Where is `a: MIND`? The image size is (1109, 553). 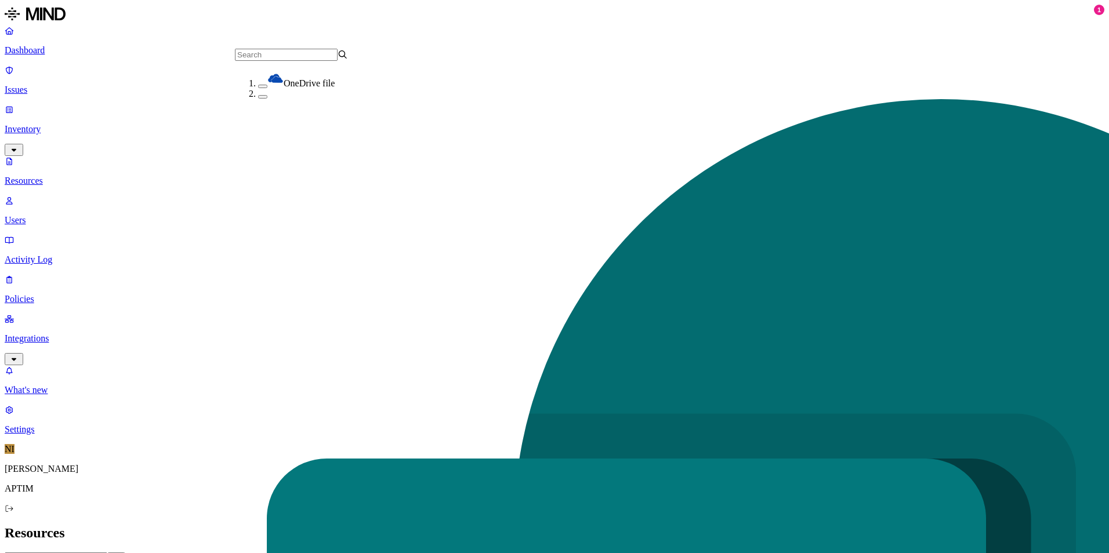 a: MIND is located at coordinates (555, 15).